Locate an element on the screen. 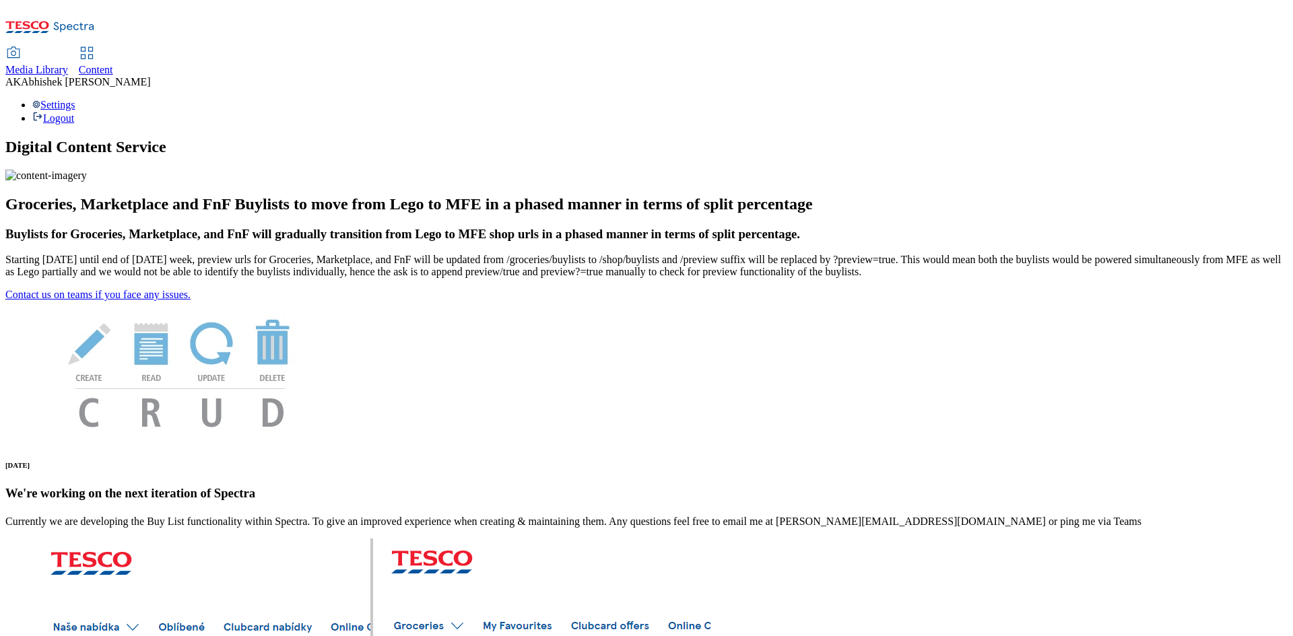 This screenshot has width=1293, height=636. span: Media Library is located at coordinates (36, 69).